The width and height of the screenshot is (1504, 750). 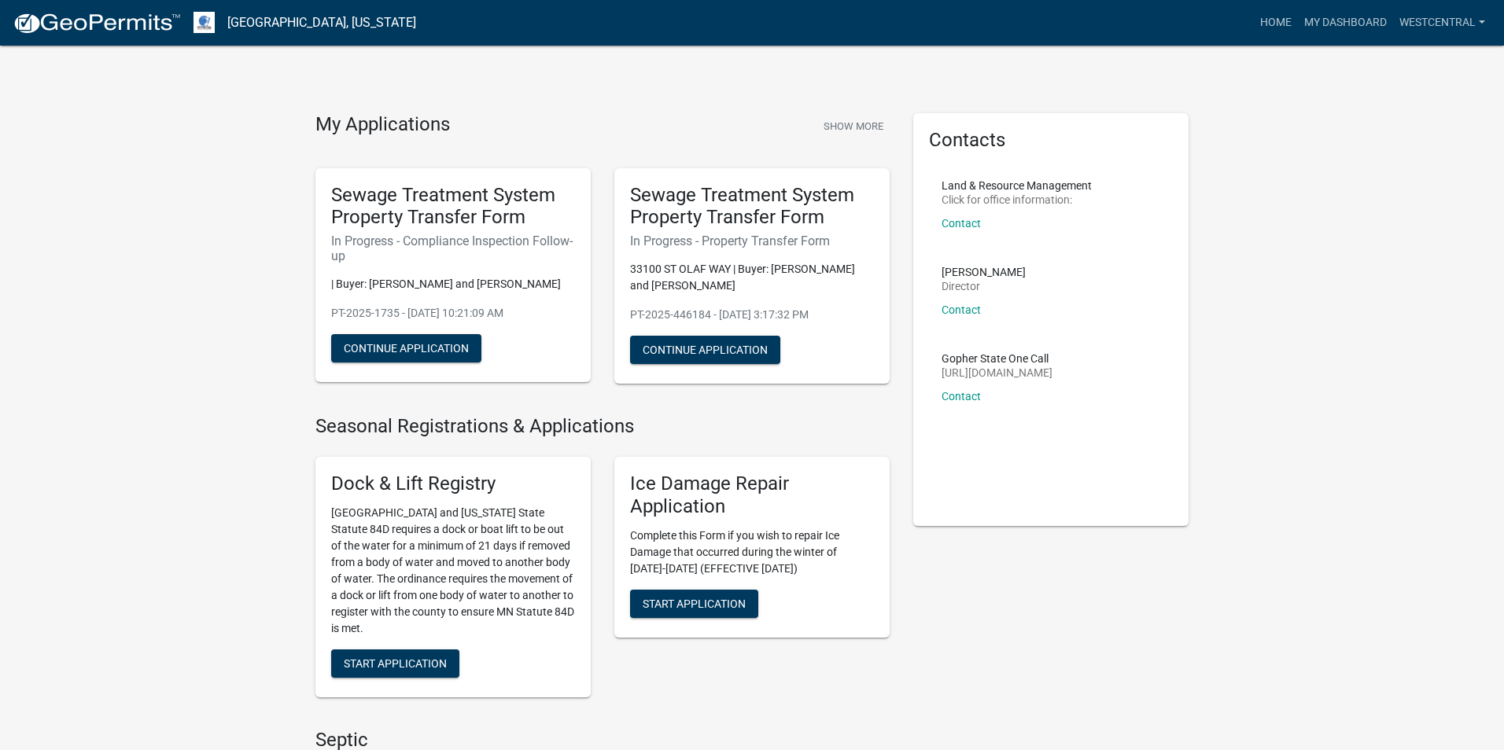 I want to click on p: Click for office information:, so click(x=1016, y=200).